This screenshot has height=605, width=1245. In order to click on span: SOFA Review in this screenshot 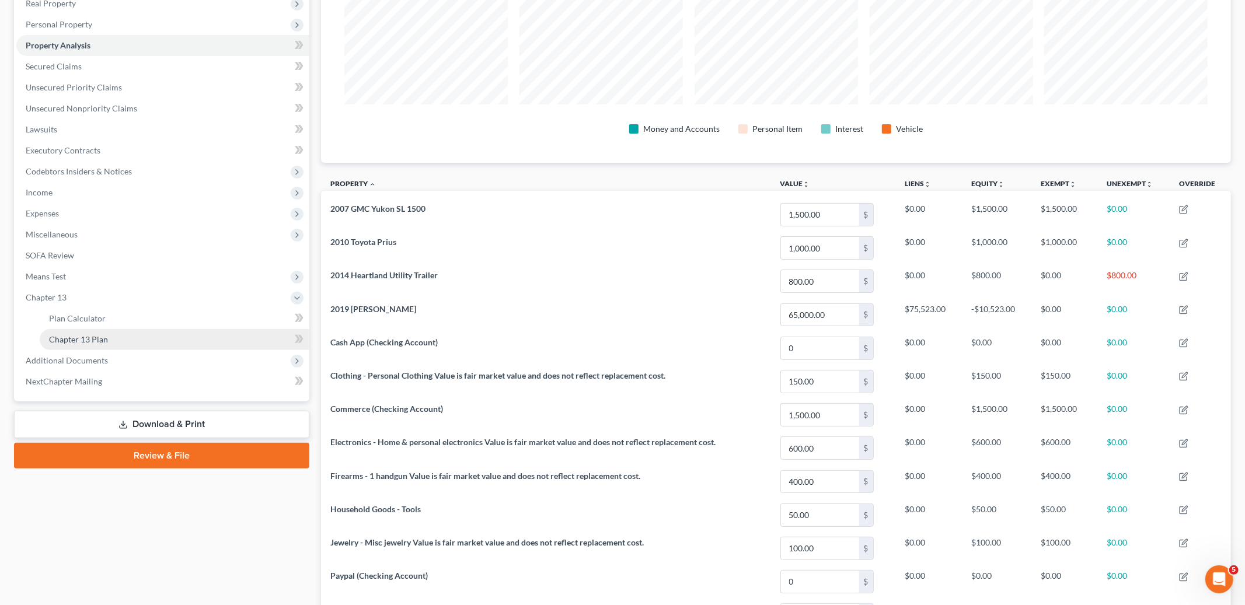, I will do `click(50, 255)`.